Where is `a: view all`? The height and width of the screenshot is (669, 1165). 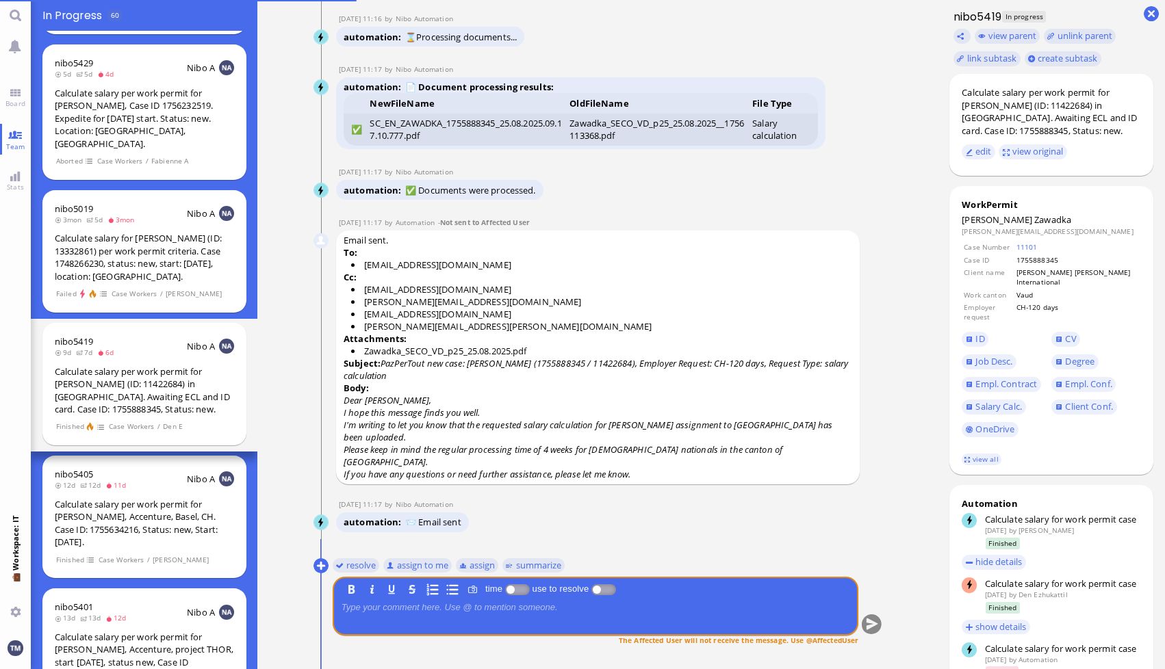 a: view all is located at coordinates (981, 459).